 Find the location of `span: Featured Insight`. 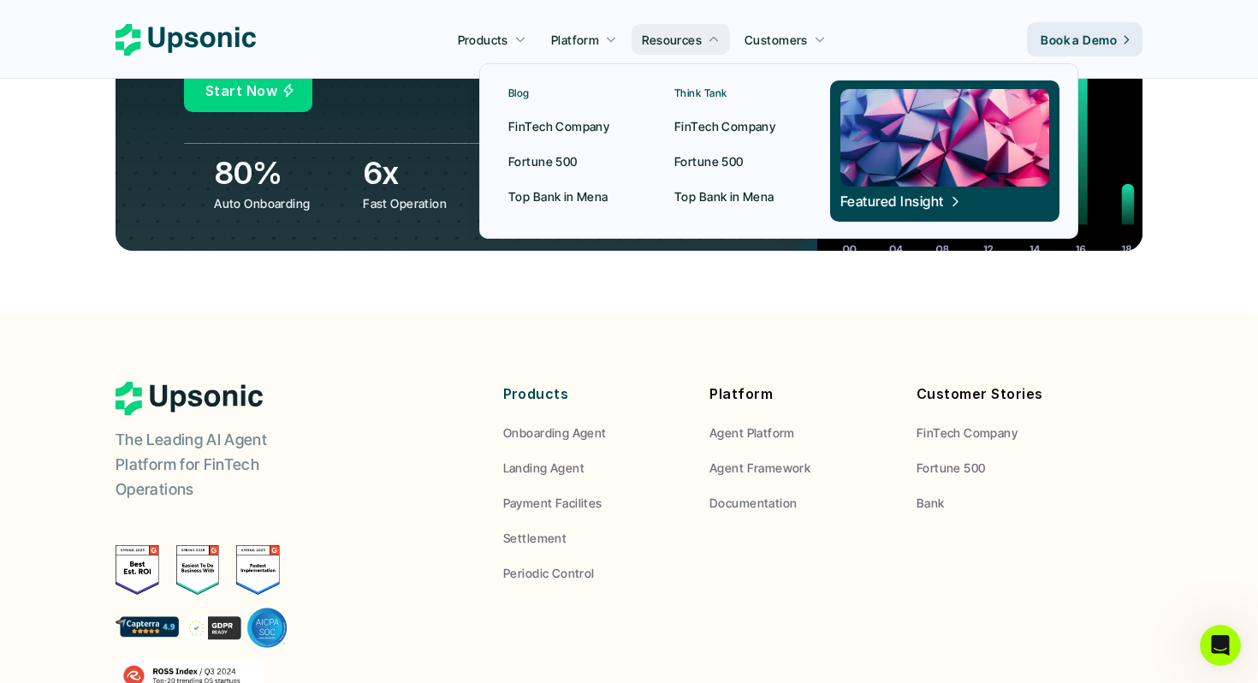

span: Featured Insight is located at coordinates (901, 201).